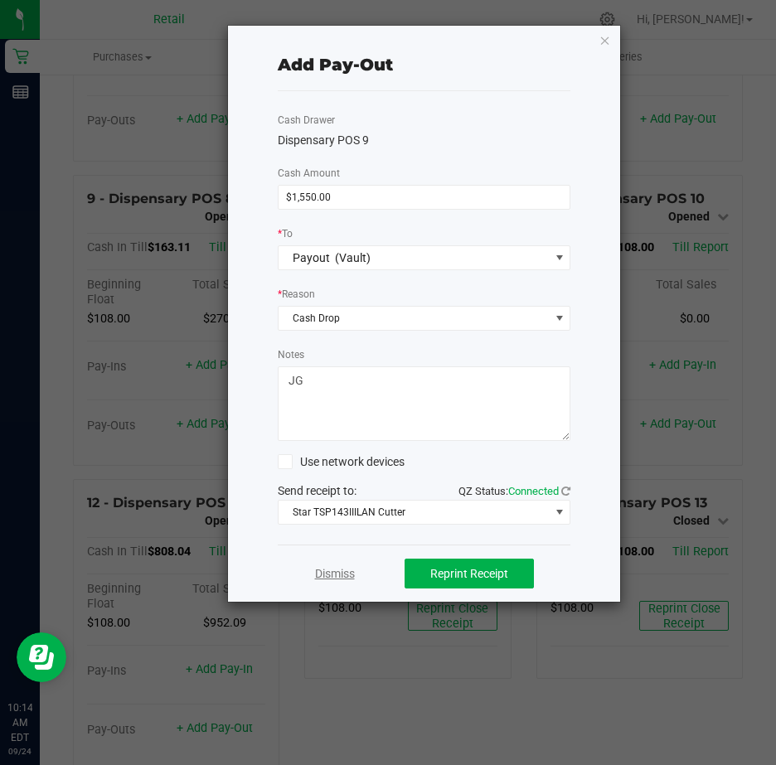  Describe the element at coordinates (533, 491) in the screenshot. I see `span: Connected` at that location.